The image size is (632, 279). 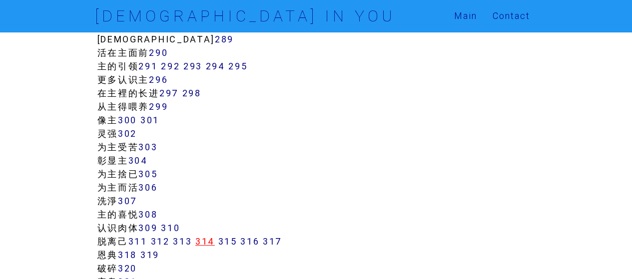 I want to click on a: 313, so click(x=182, y=241).